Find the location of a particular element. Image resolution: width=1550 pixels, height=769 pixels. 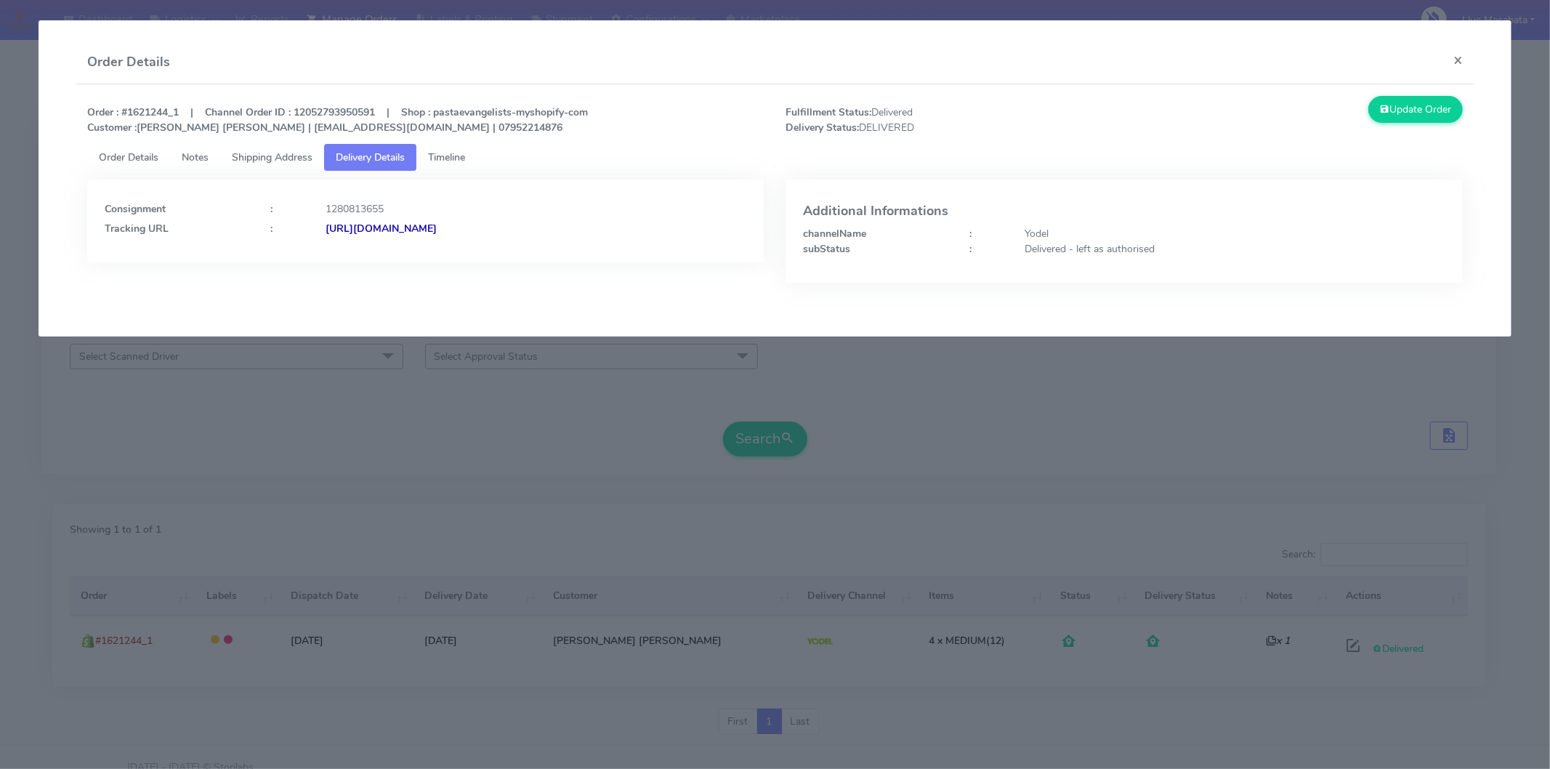

strong: Consignment is located at coordinates (135, 208).